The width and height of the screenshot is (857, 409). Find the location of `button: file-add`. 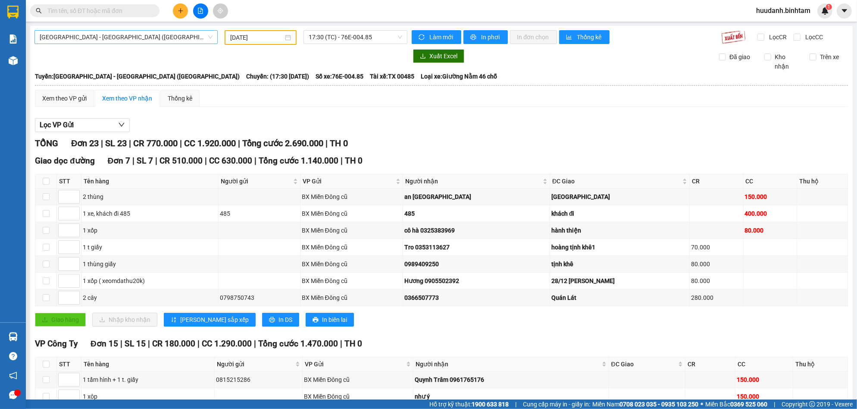

button: file-add is located at coordinates (200, 11).